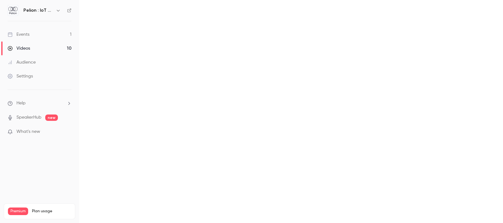  Describe the element at coordinates (20, 76) in the screenshot. I see `div: Settings` at that location.